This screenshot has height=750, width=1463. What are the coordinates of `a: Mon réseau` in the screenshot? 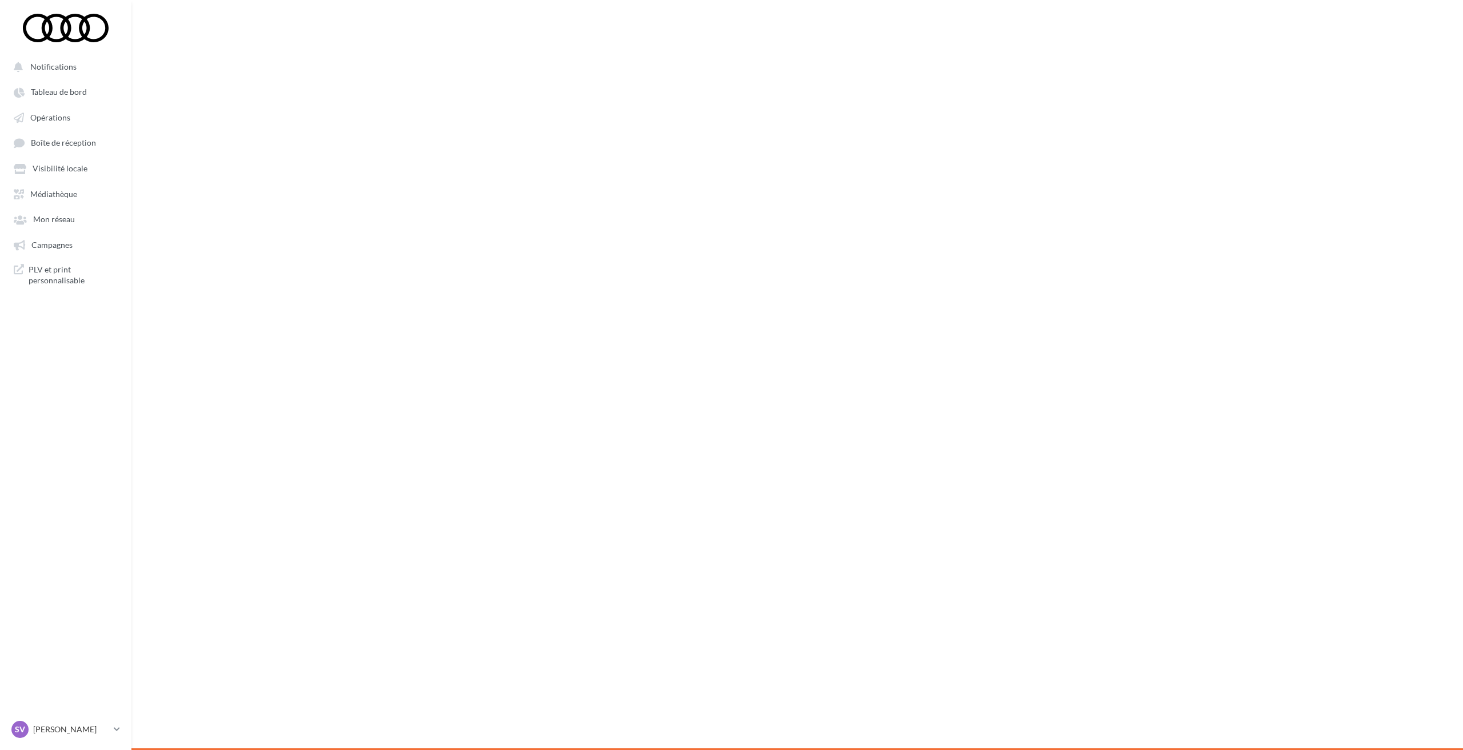 It's located at (66, 219).